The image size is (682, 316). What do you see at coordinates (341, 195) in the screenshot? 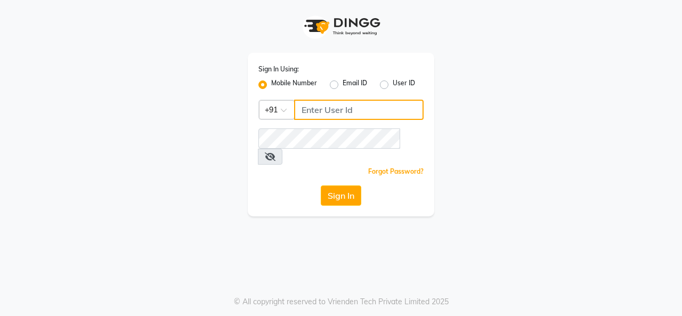
I see `button: Sign In` at bounding box center [341, 195].